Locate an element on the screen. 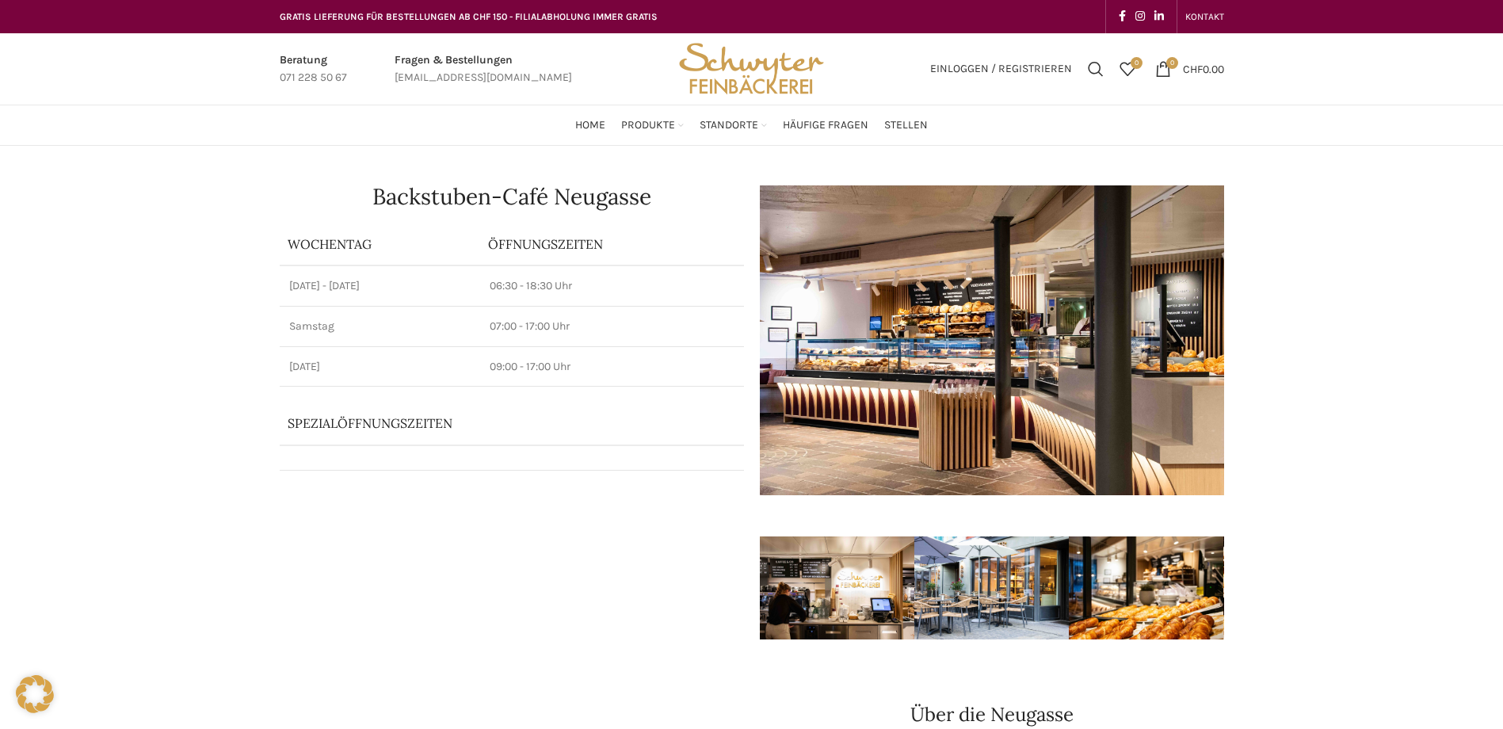 Image resolution: width=1503 pixels, height=729 pixels. img: schwyter-12 is located at coordinates (1146, 588).